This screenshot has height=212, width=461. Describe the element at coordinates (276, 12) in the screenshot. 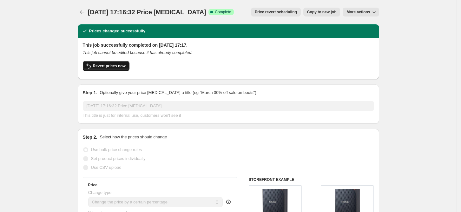

I see `button: Price revert scheduling` at that location.